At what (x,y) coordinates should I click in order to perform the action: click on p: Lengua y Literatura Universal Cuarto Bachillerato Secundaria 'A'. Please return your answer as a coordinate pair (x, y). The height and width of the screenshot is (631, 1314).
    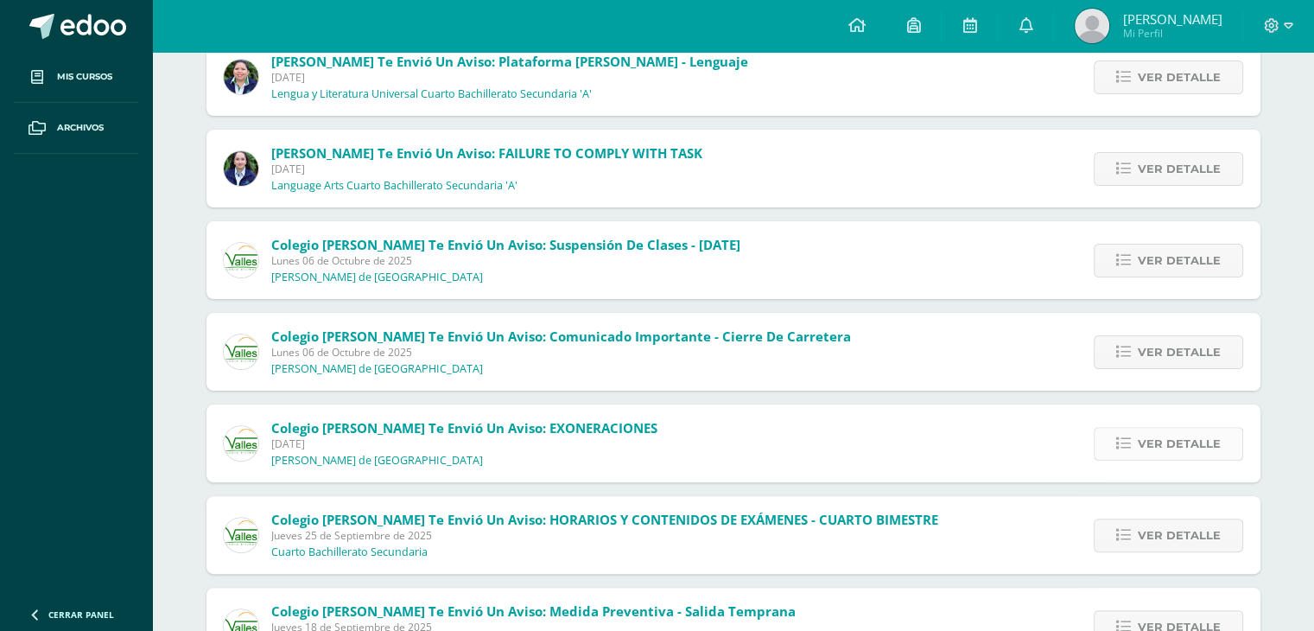
    Looking at the image, I should click on (431, 94).